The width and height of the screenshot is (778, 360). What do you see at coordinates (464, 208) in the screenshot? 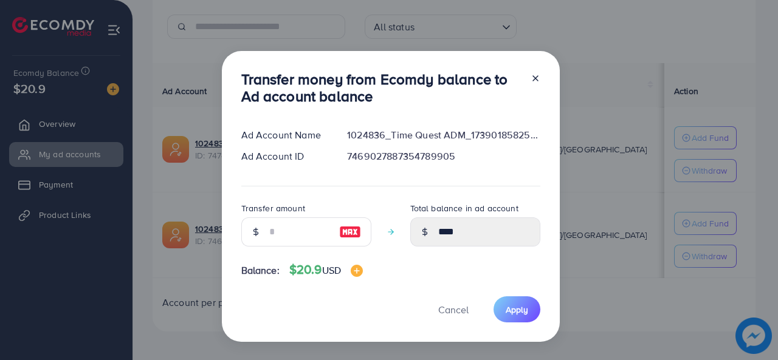
I see `label: Total balance in ad account` at bounding box center [464, 208].